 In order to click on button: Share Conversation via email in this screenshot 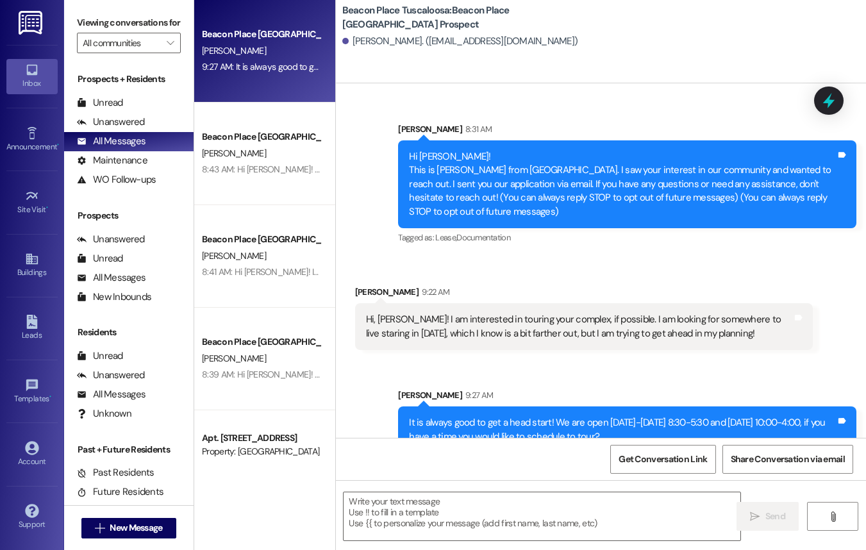, I will do `click(787, 459)`.